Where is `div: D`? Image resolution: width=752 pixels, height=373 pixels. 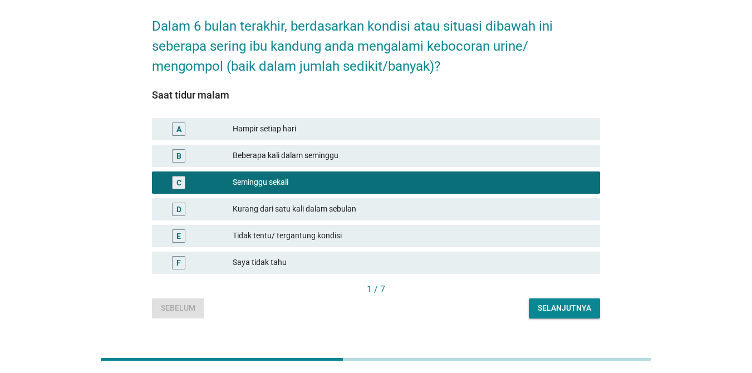 div: D is located at coordinates (179, 209).